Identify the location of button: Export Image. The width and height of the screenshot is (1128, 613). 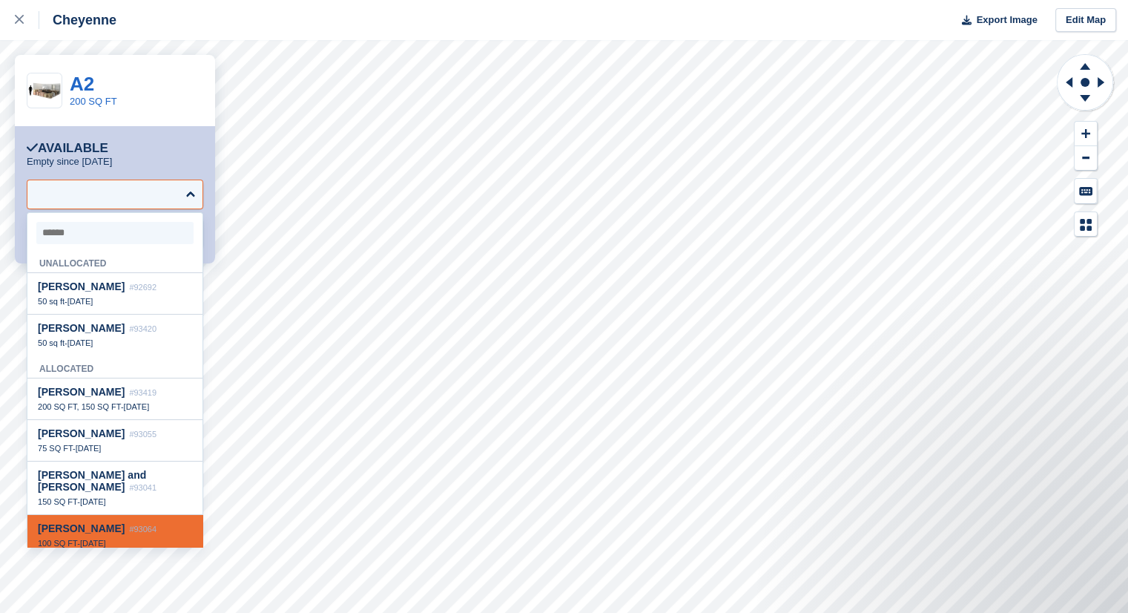
(995, 20).